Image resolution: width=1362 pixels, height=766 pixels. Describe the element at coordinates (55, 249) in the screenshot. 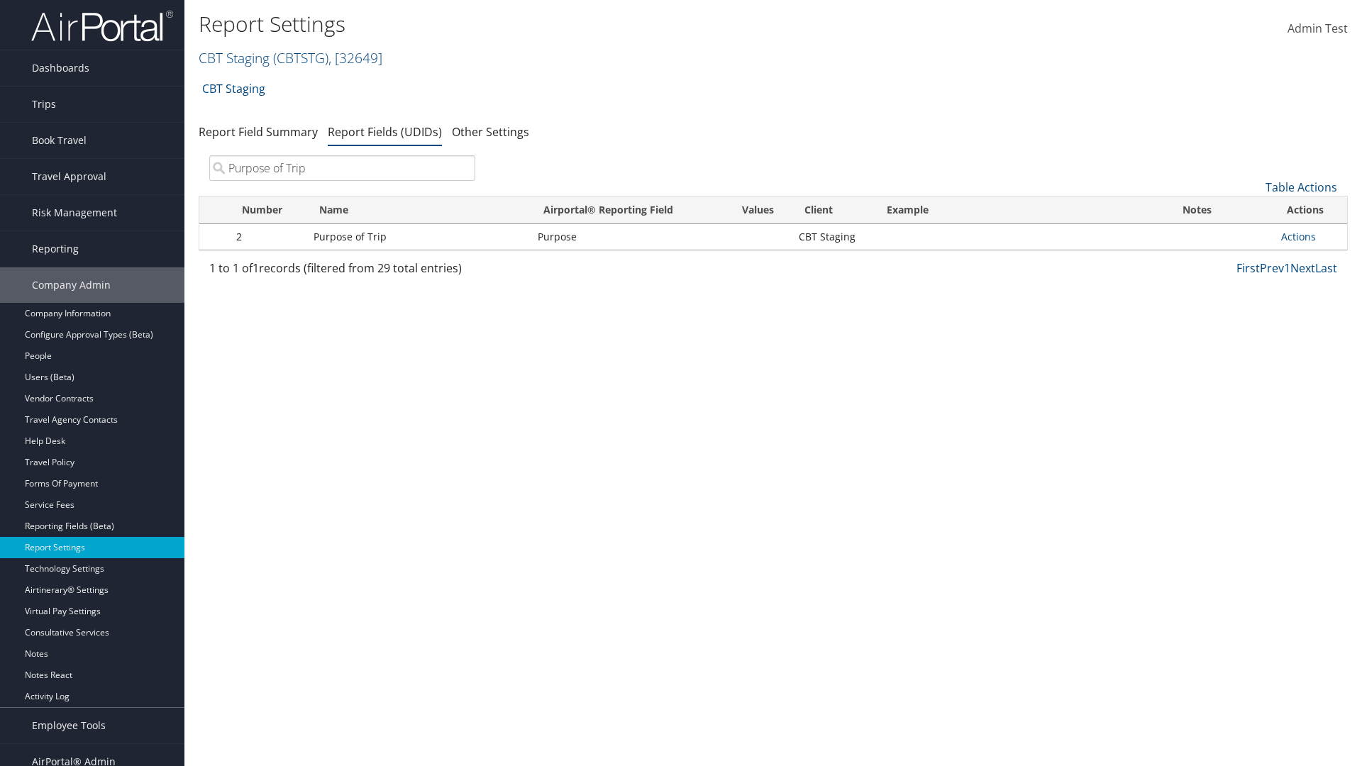

I see `span: Reporting` at that location.